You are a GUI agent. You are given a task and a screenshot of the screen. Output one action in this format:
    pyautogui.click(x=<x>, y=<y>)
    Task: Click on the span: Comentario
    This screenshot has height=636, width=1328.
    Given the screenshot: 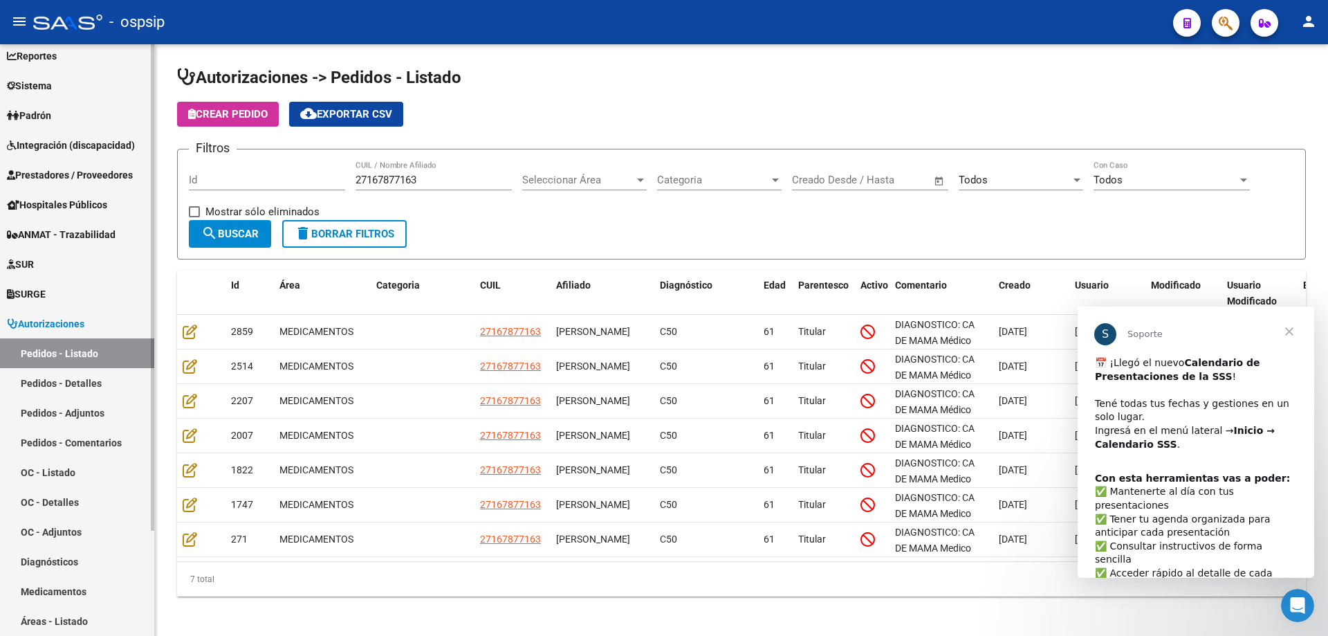 What is the action you would take?
    pyautogui.click(x=921, y=285)
    